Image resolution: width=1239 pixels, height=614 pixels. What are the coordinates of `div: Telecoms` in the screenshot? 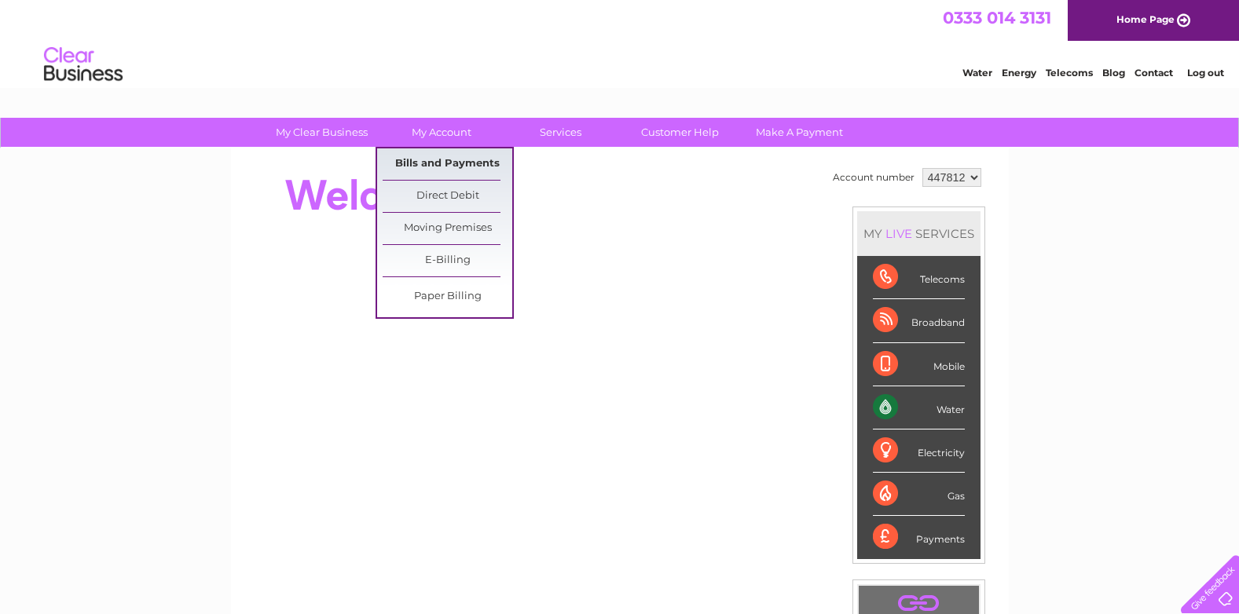 It's located at (918, 277).